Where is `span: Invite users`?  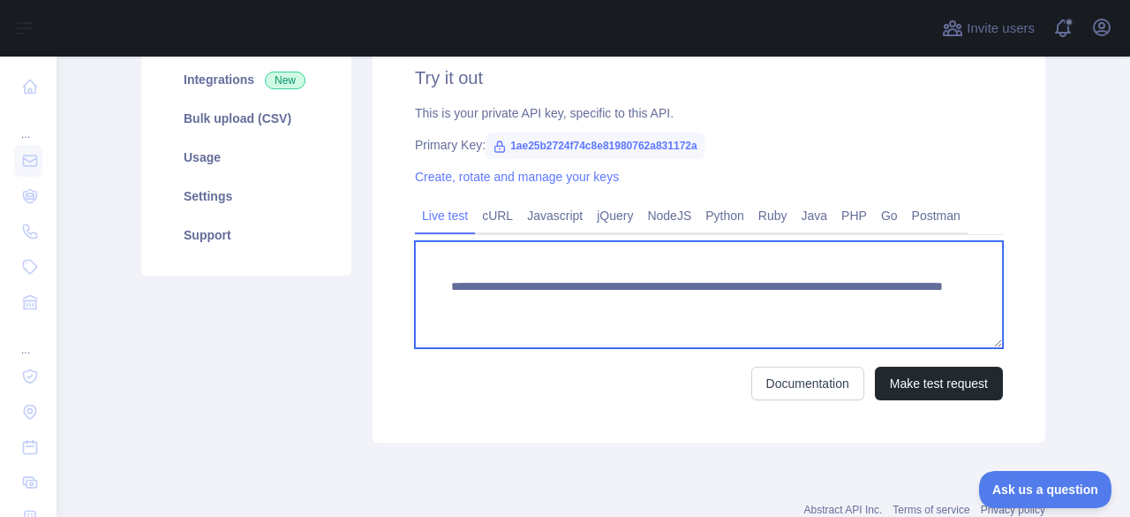
span: Invite users is located at coordinates (1000, 28).